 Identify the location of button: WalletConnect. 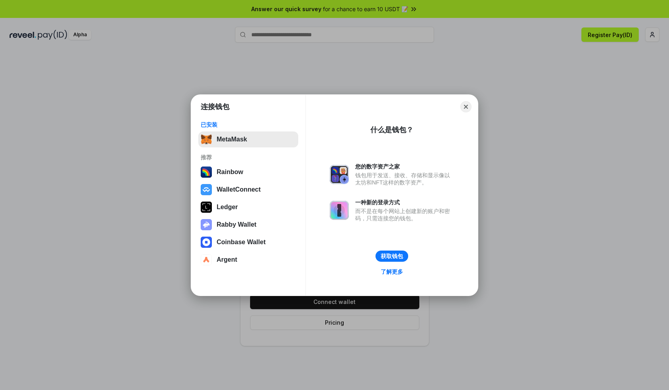
(248, 190).